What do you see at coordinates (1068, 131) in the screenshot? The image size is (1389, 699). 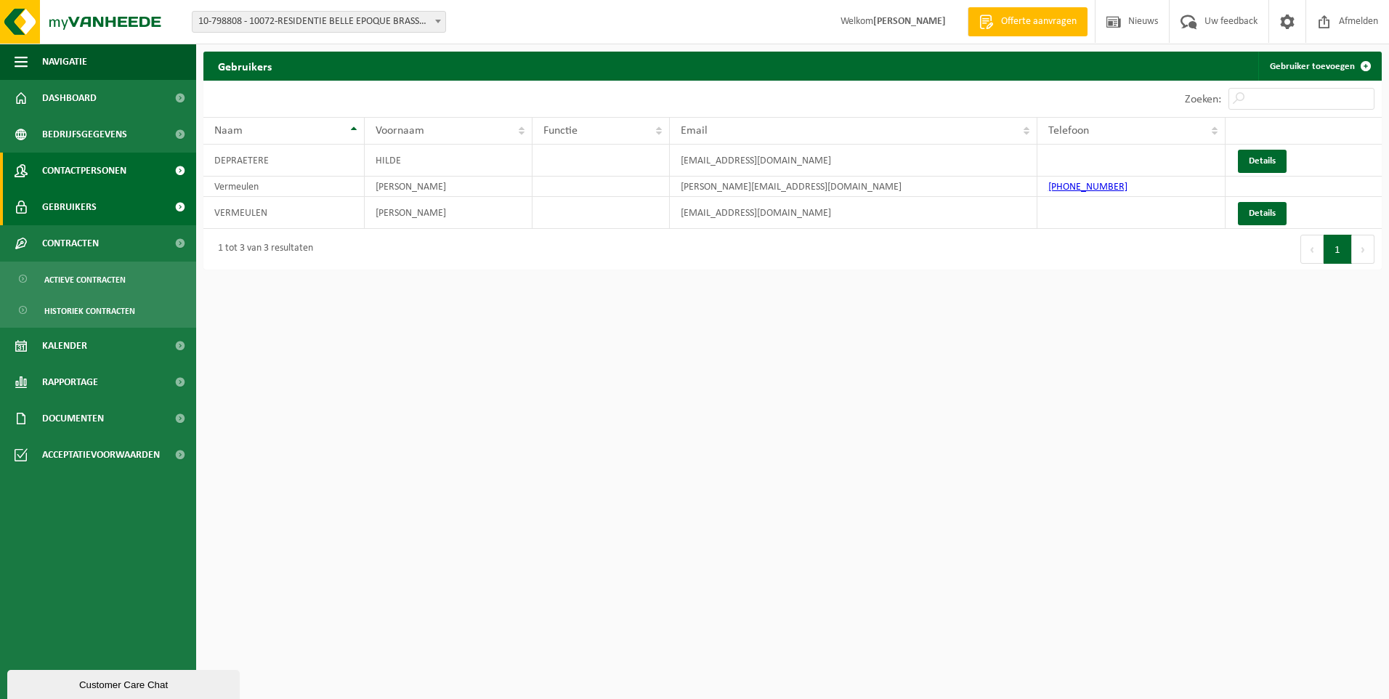 I see `span: Telefoon` at bounding box center [1068, 131].